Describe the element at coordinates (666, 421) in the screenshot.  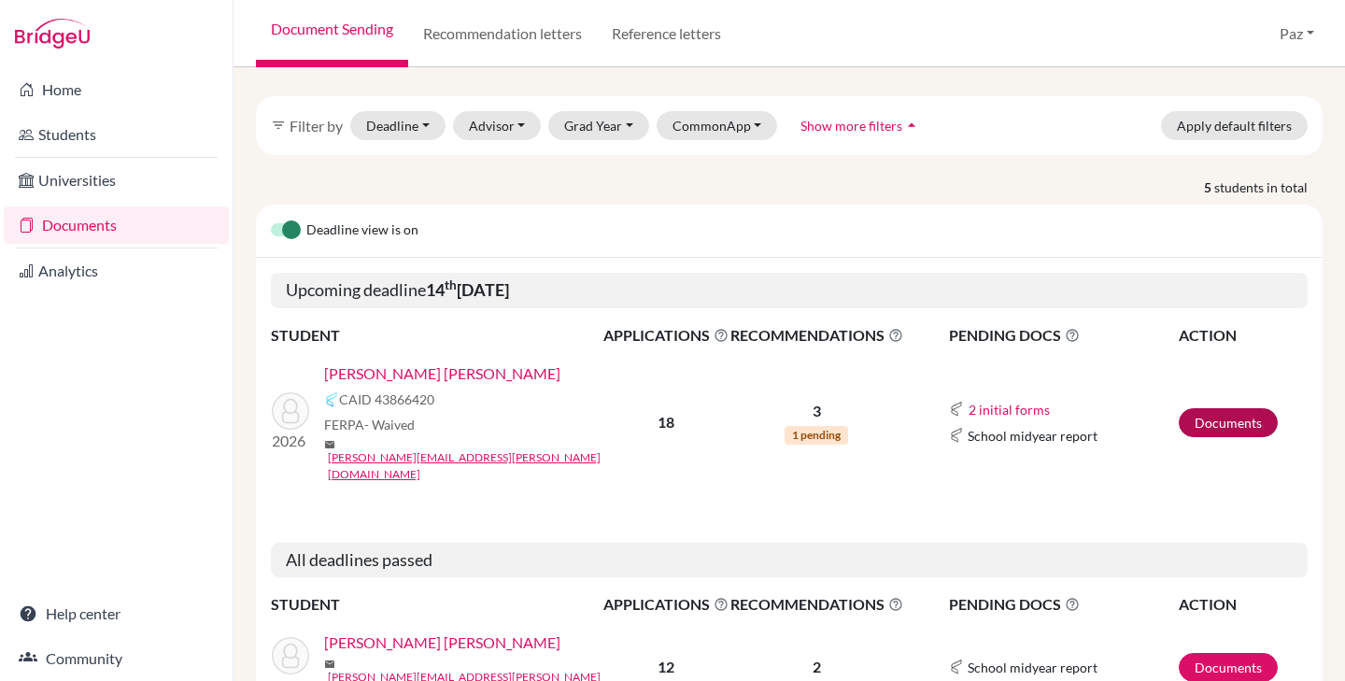
I see `b: 18` at that location.